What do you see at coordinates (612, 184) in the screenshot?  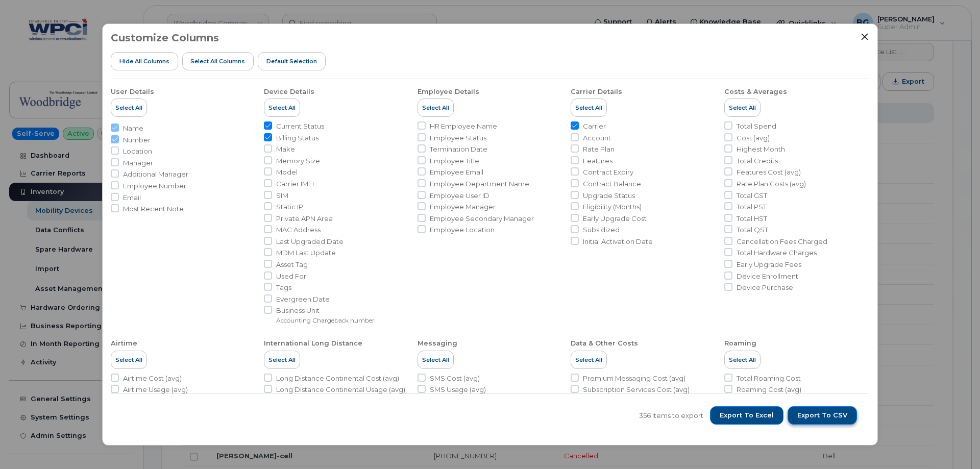 I see `span: Contract Balance` at bounding box center [612, 184].